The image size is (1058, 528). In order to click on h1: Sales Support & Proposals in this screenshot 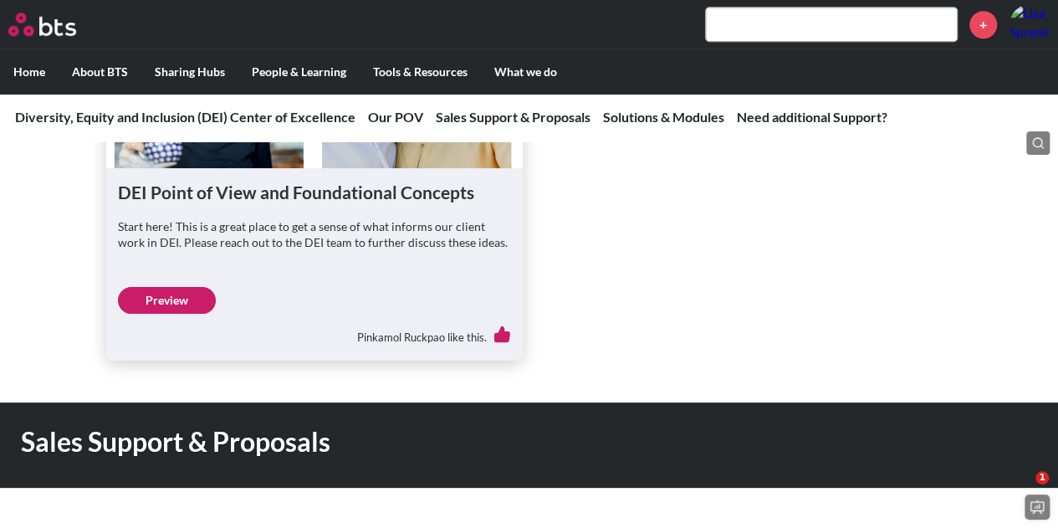, I will do `click(376, 441)`.